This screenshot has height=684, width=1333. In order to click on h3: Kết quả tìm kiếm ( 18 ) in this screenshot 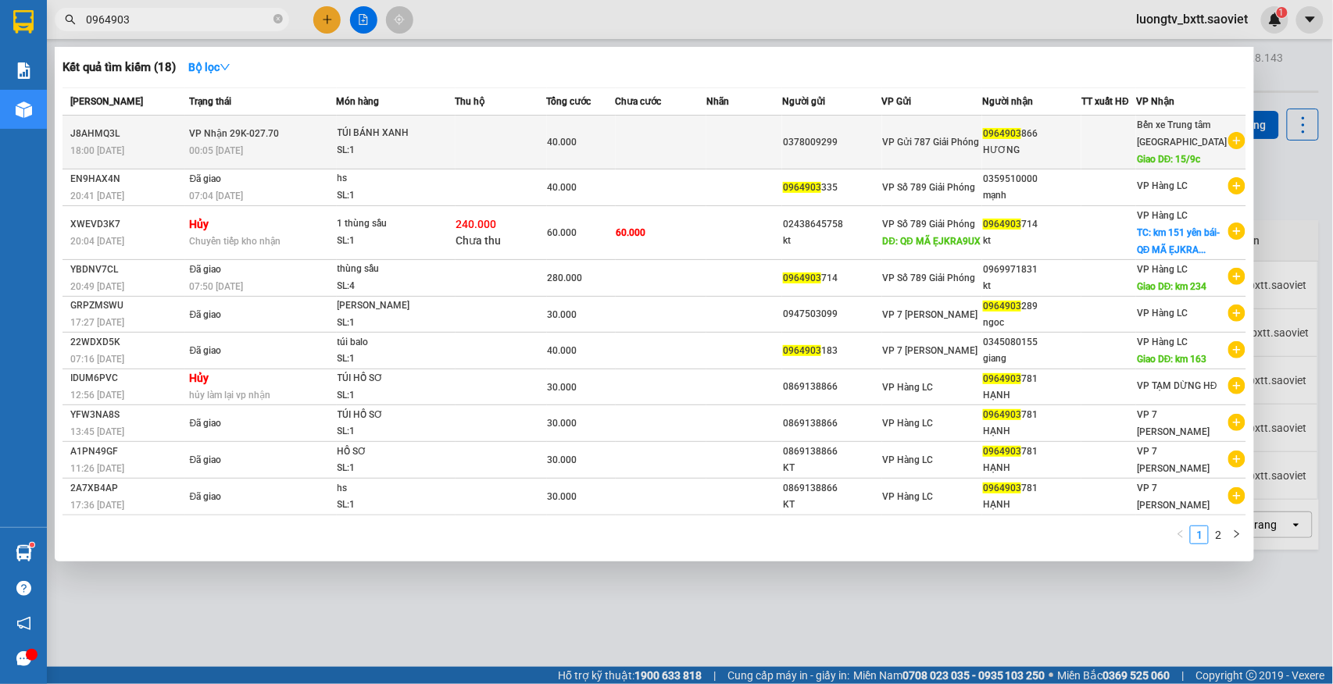, I will do `click(119, 67)`.